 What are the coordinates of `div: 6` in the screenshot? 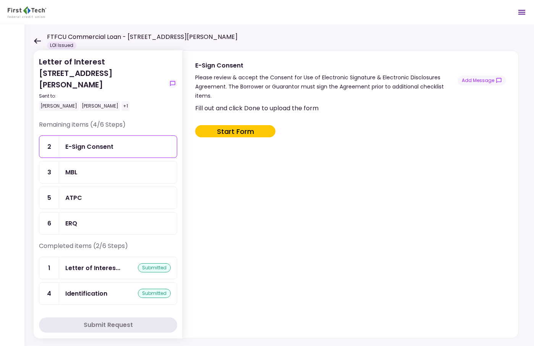 It's located at (49, 223).